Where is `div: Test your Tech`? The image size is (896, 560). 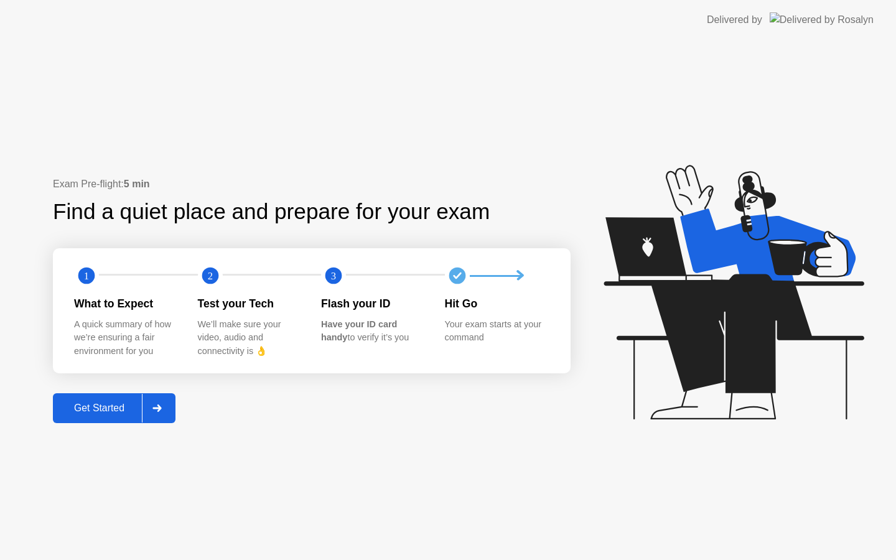 div: Test your Tech is located at coordinates (249, 304).